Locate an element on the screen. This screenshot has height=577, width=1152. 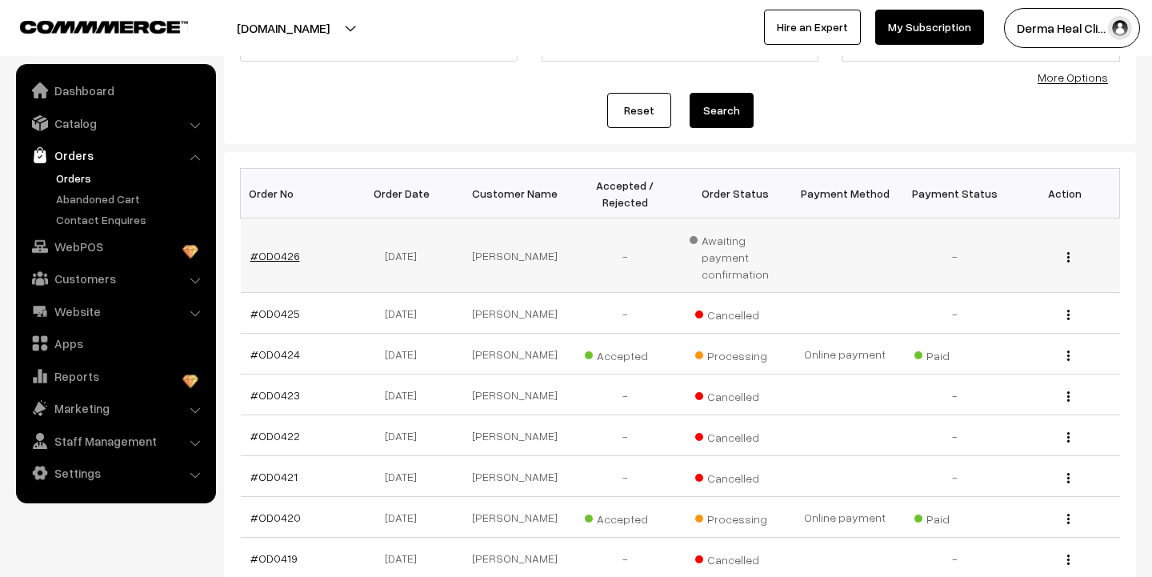
a: Staff Management is located at coordinates (115, 441).